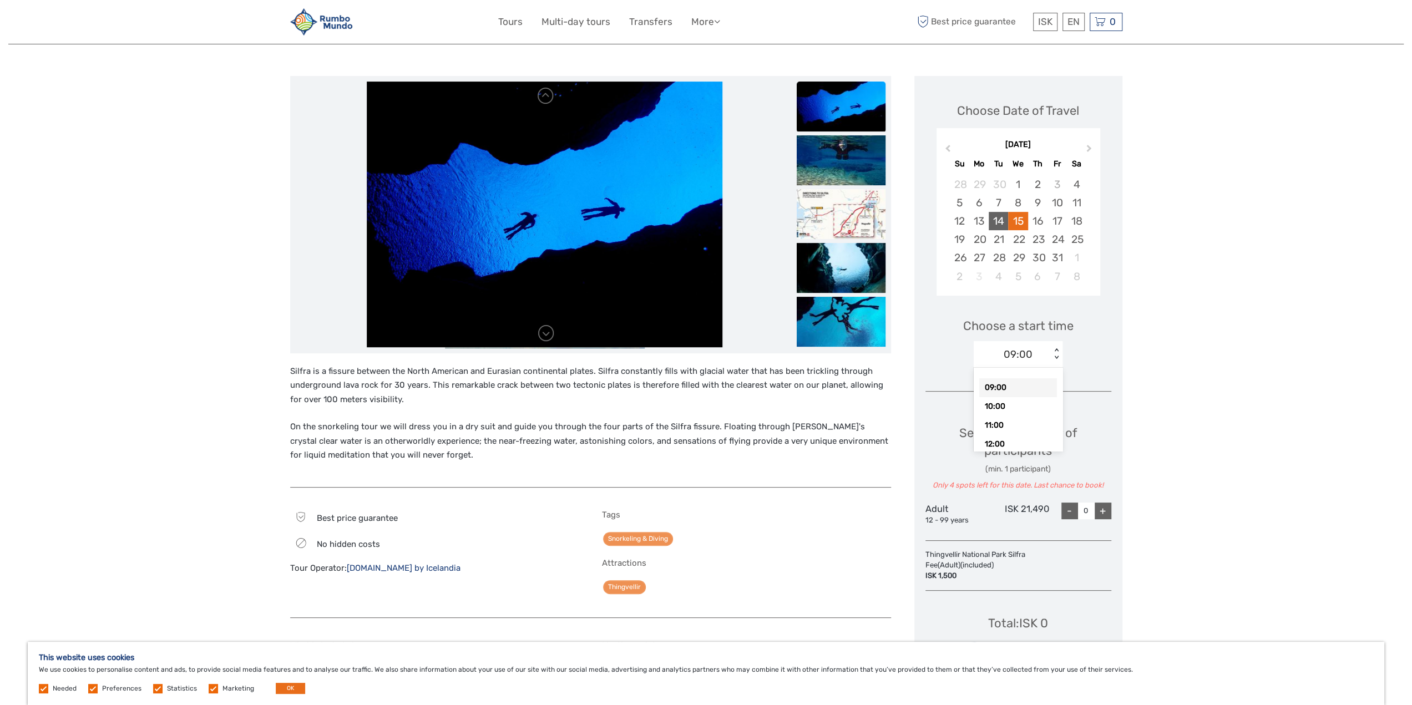 This screenshot has height=705, width=1412. What do you see at coordinates (995, 565) in the screenshot?
I see `div: Thingvellir National Park Silfra Fee (Adult) (included)` at bounding box center [995, 565].